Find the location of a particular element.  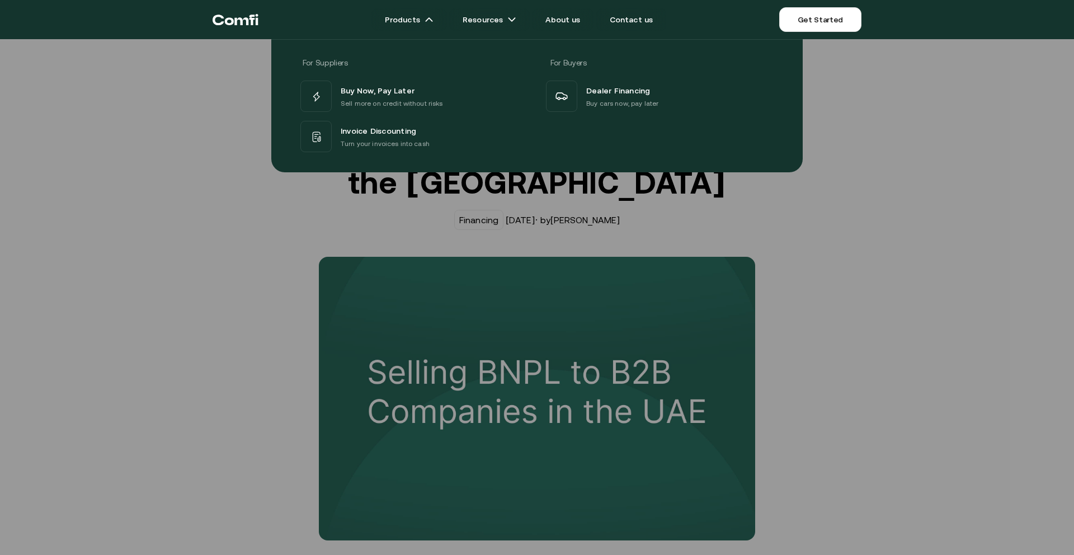

a: About us is located at coordinates (563, 20).